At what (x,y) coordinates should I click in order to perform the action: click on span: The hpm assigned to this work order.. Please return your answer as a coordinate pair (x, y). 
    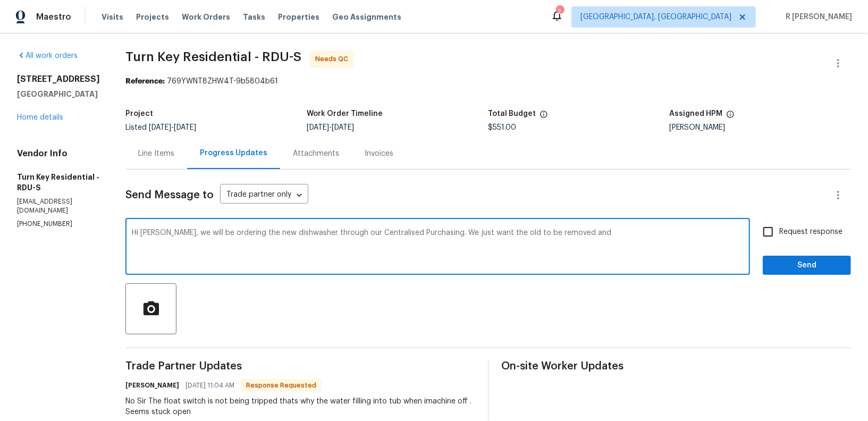
    Looking at the image, I should click on (731, 117).